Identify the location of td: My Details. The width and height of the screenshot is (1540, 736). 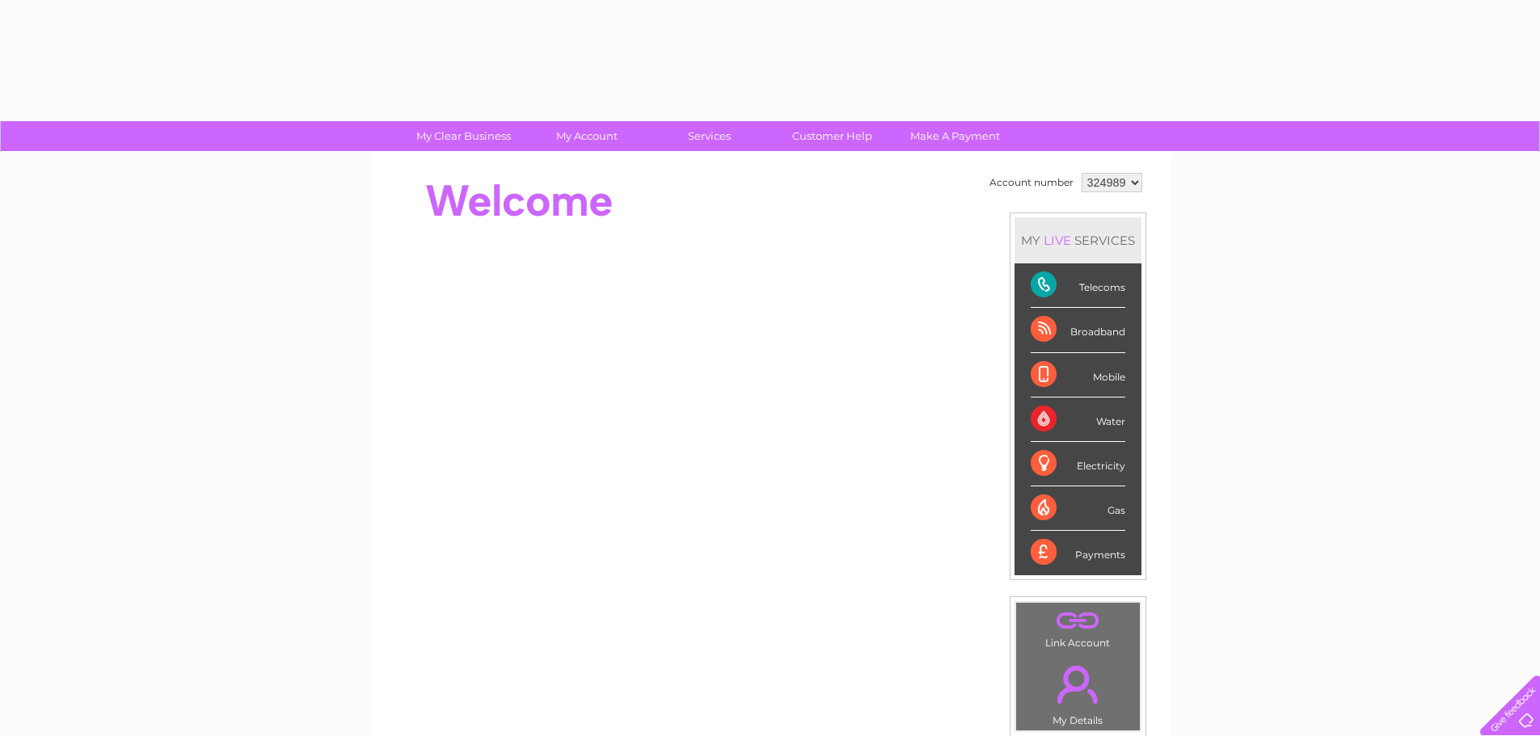
(1077, 692).